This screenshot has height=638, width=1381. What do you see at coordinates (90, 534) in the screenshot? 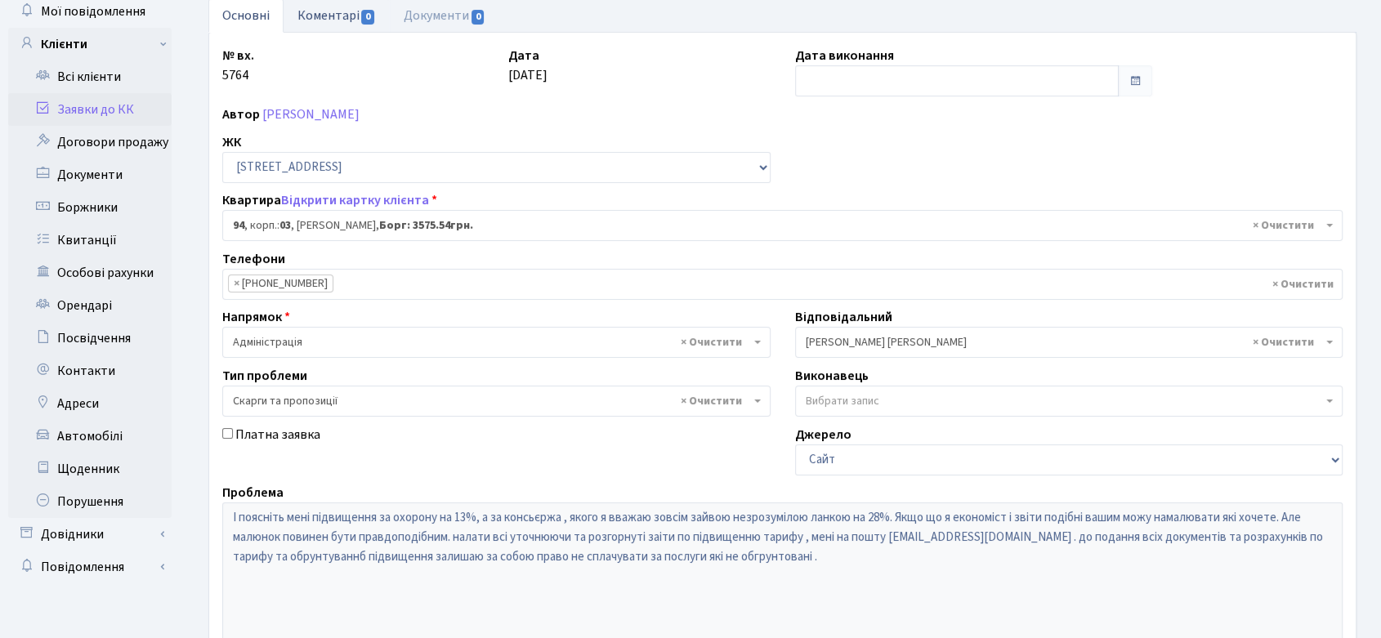
I see `a: Довідники` at bounding box center [90, 534].